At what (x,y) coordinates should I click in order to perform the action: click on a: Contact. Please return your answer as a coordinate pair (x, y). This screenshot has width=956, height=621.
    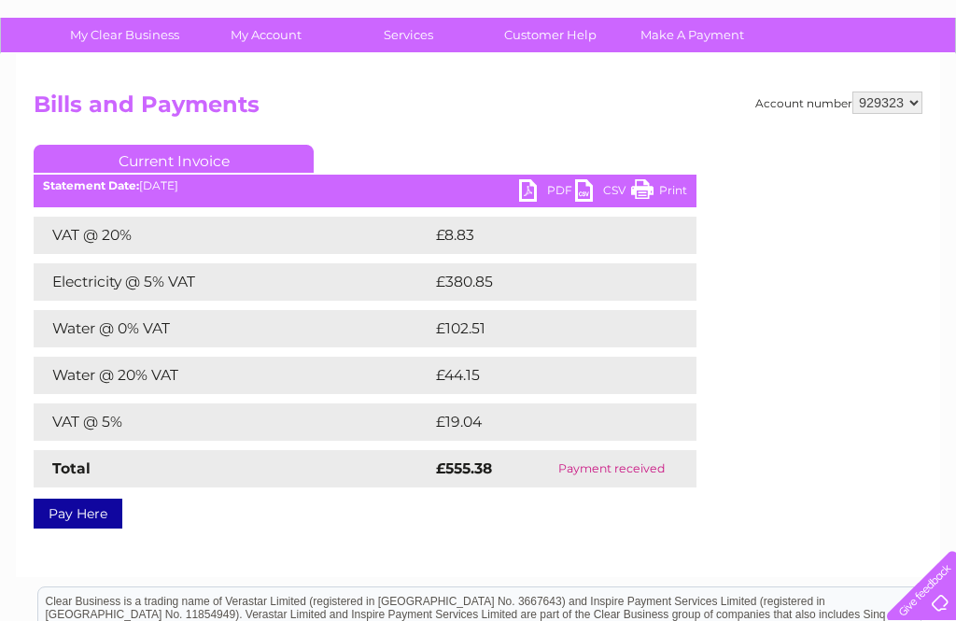
    Looking at the image, I should click on (854, 86).